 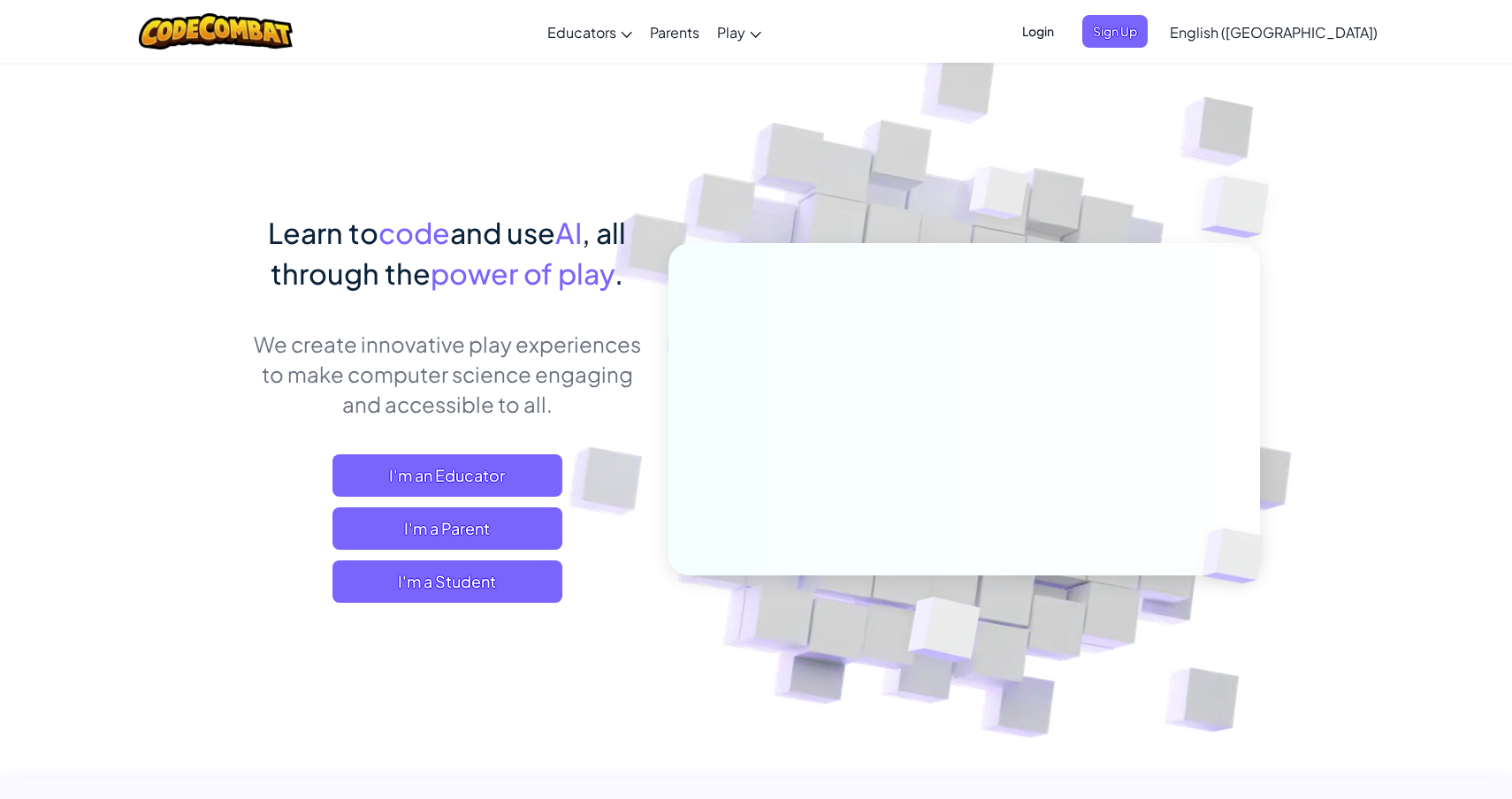 I want to click on a: Play, so click(x=740, y=32).